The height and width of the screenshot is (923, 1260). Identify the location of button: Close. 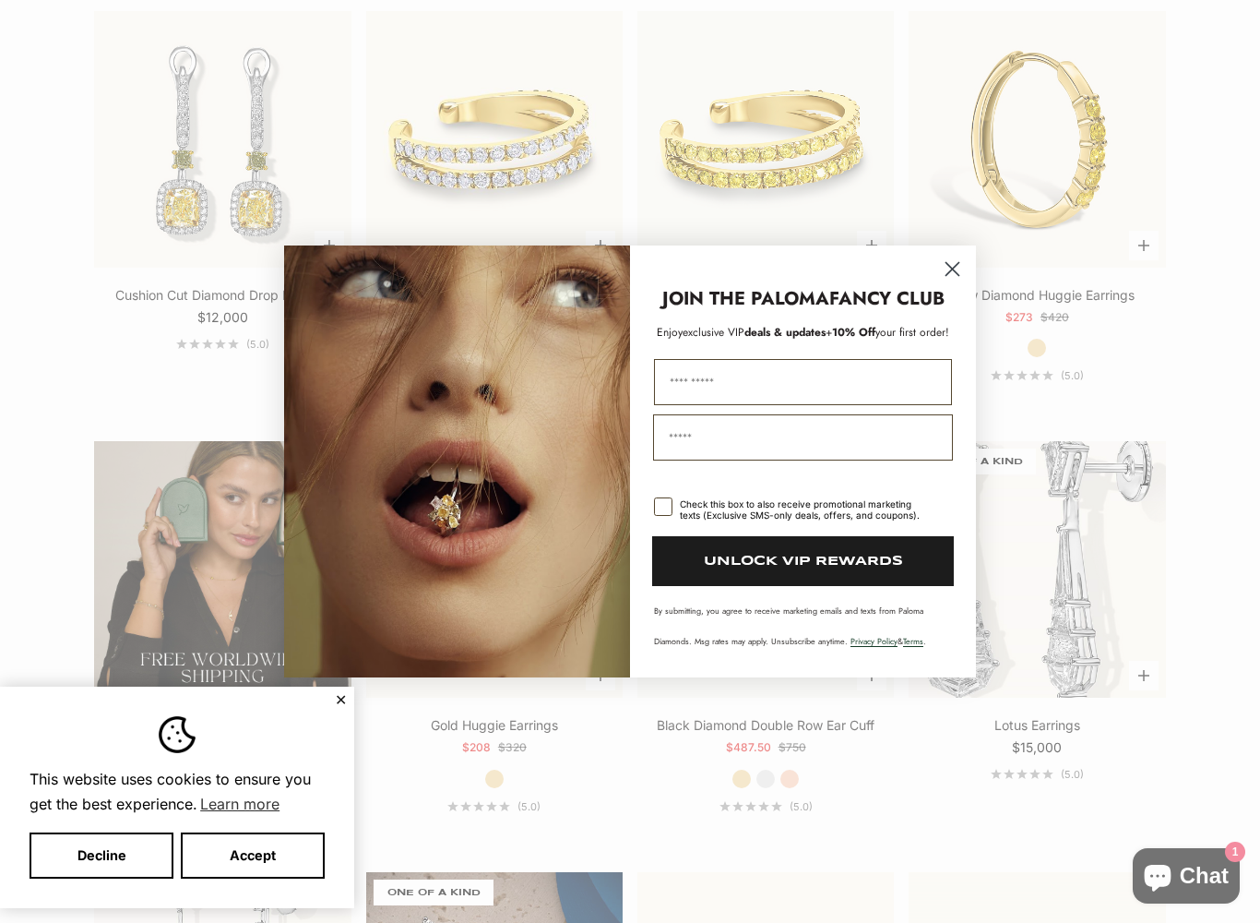
(340, 699).